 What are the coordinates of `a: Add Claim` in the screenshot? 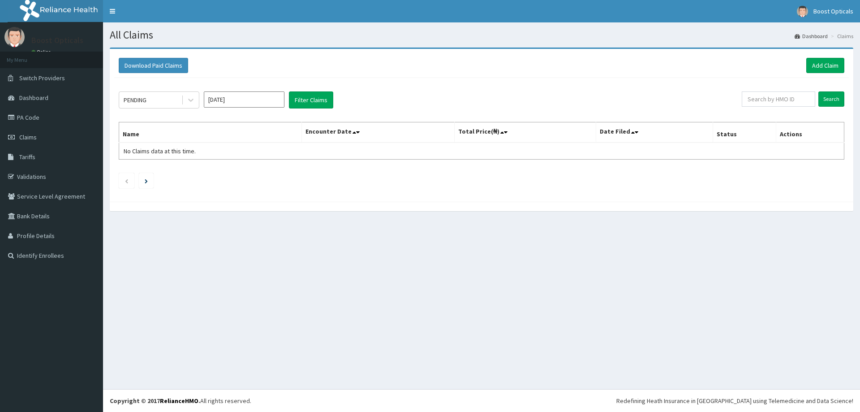 It's located at (825, 65).